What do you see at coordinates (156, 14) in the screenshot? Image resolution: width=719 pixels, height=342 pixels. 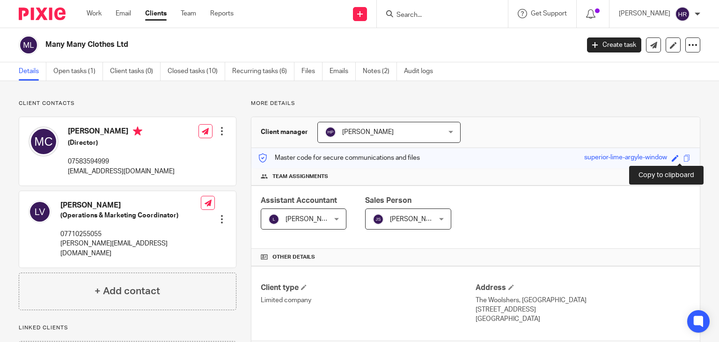 I see `a: Clients` at bounding box center [156, 14].